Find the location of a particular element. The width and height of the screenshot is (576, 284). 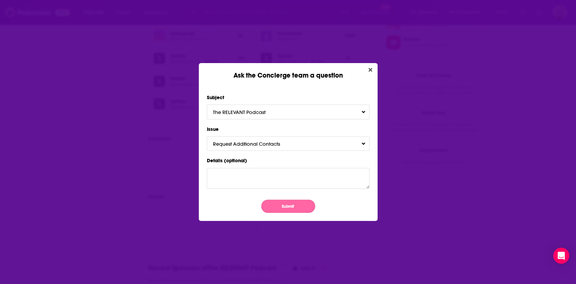

label: Subject is located at coordinates (288, 98).